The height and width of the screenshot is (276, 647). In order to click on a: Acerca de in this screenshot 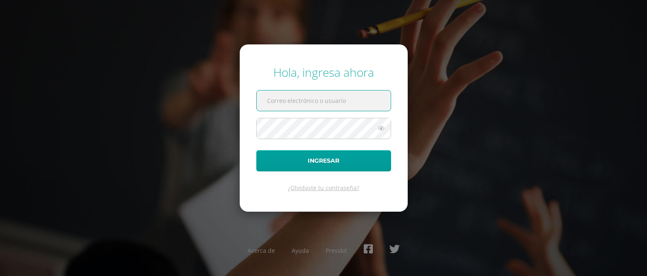, I will do `click(261, 250)`.